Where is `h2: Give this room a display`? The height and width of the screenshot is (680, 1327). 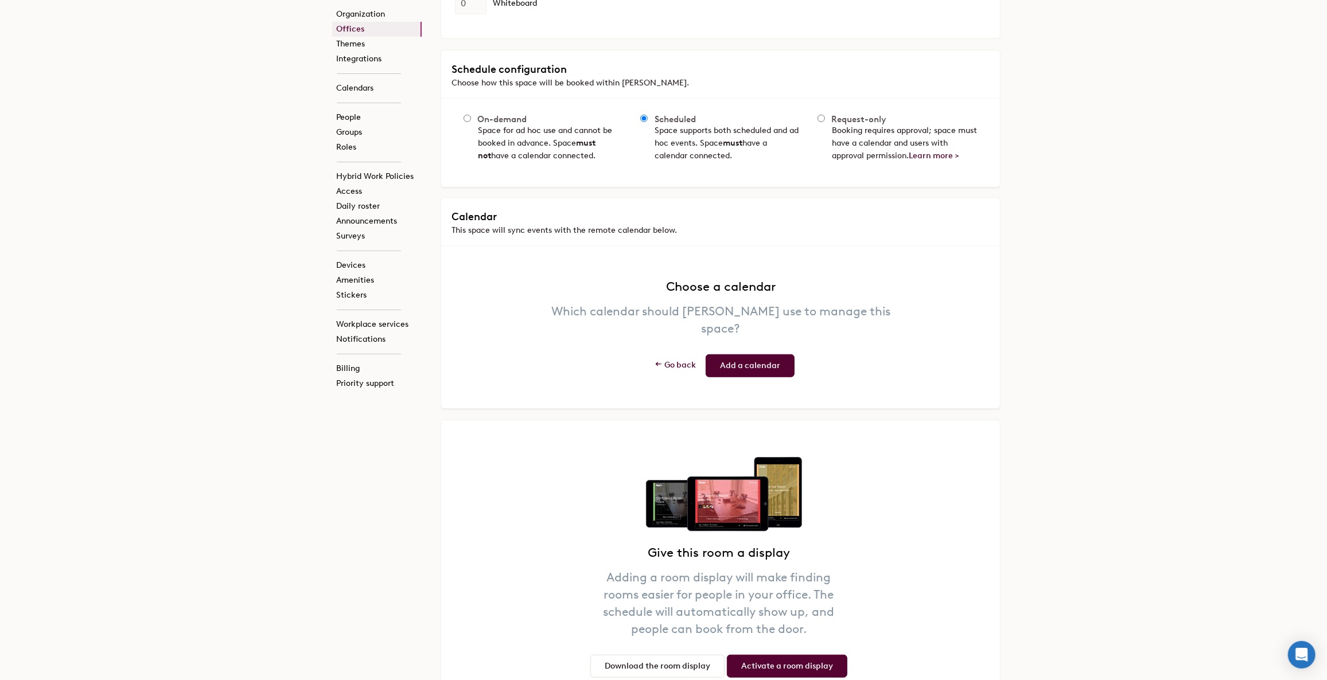
h2: Give this room a display is located at coordinates (719, 553).